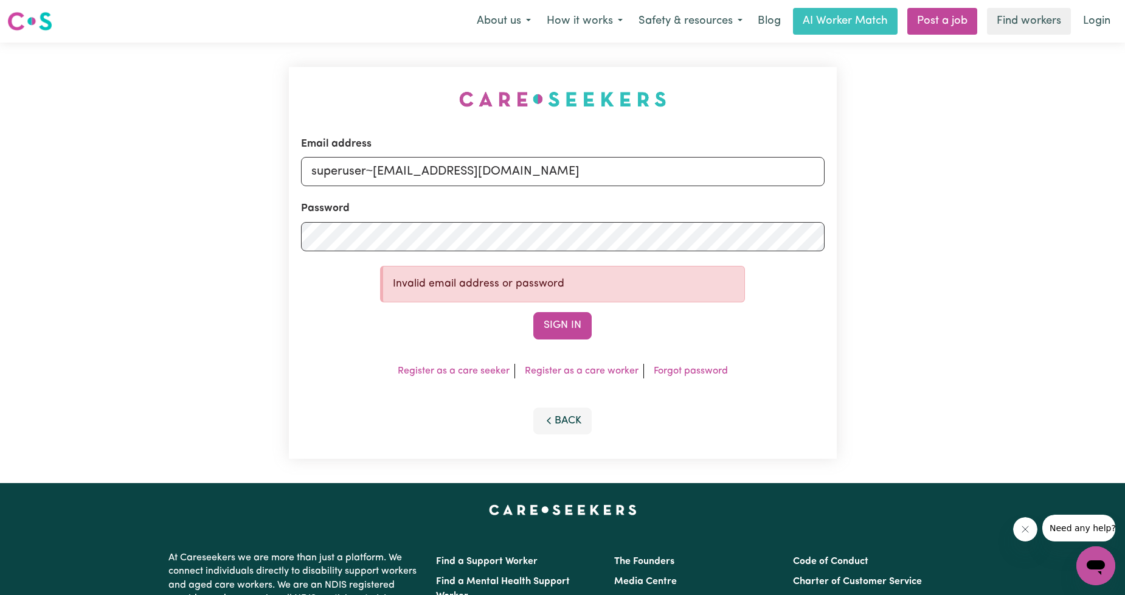 The image size is (1125, 595). I want to click on a: Forgot password, so click(691, 371).